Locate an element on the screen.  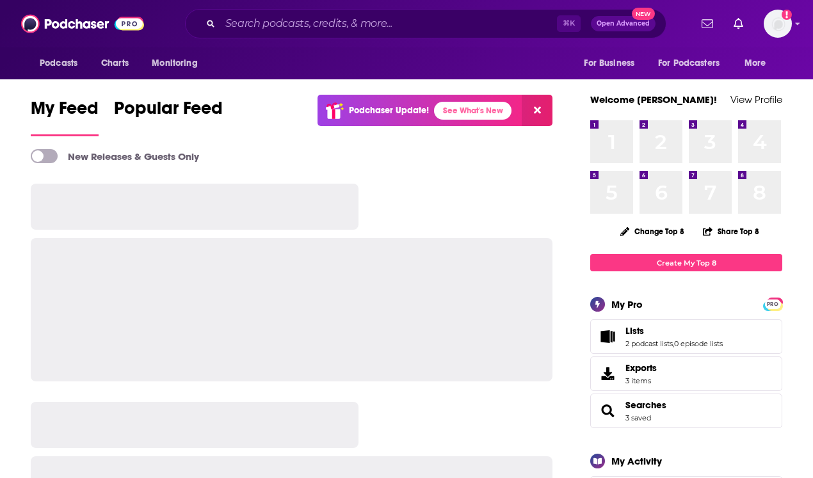
span: For Podcasters is located at coordinates (689, 63).